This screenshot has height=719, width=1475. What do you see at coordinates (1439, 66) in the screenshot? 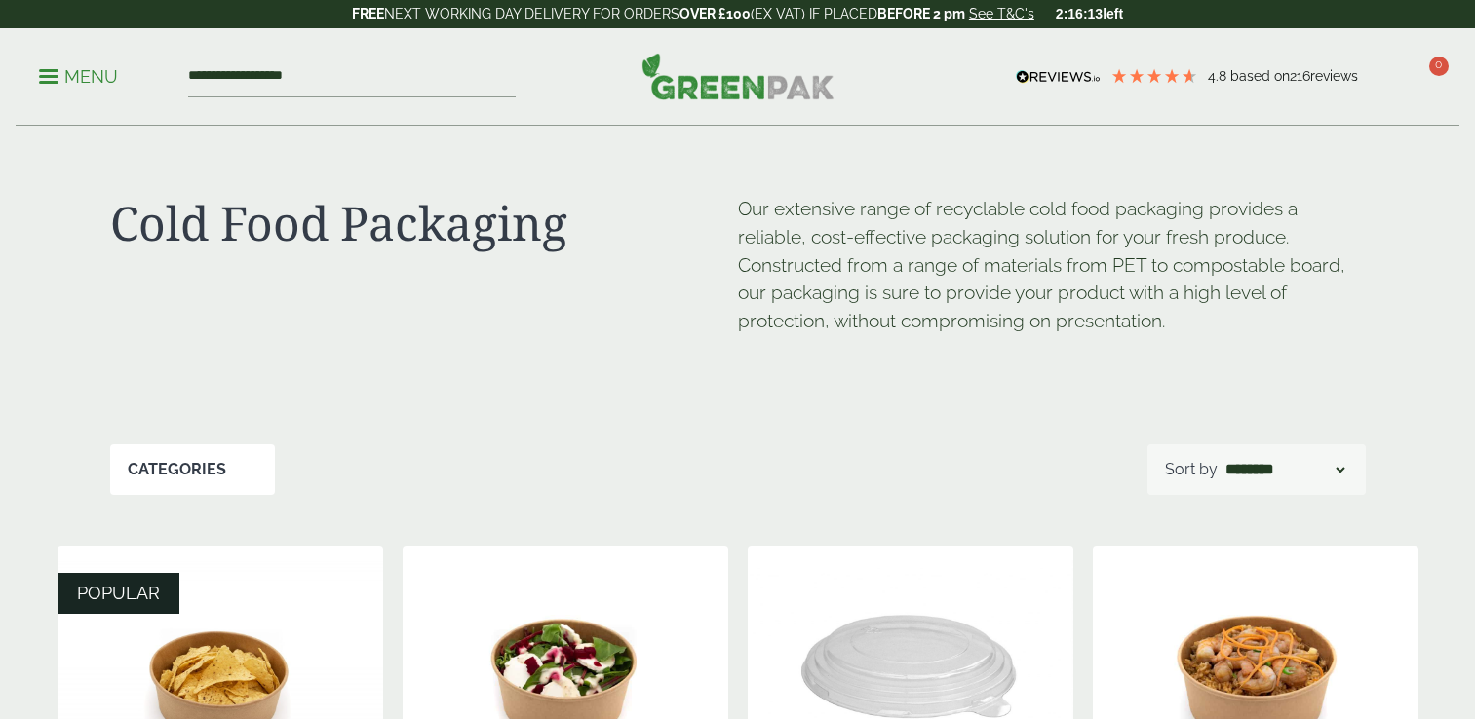
I see `span: 0` at bounding box center [1439, 66].